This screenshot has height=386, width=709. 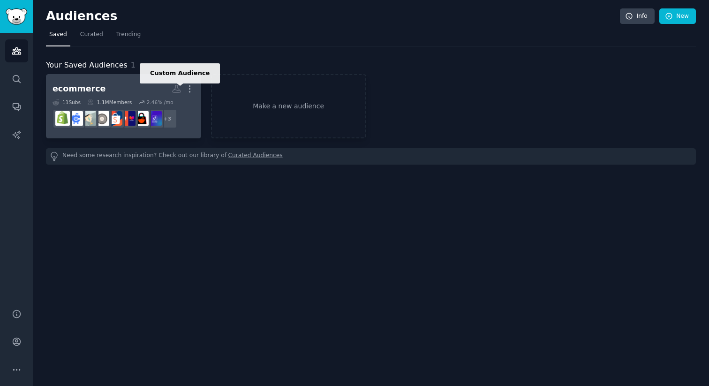 What do you see at coordinates (76, 118) in the screenshot?
I see `img: ecommercemarketing` at bounding box center [76, 118].